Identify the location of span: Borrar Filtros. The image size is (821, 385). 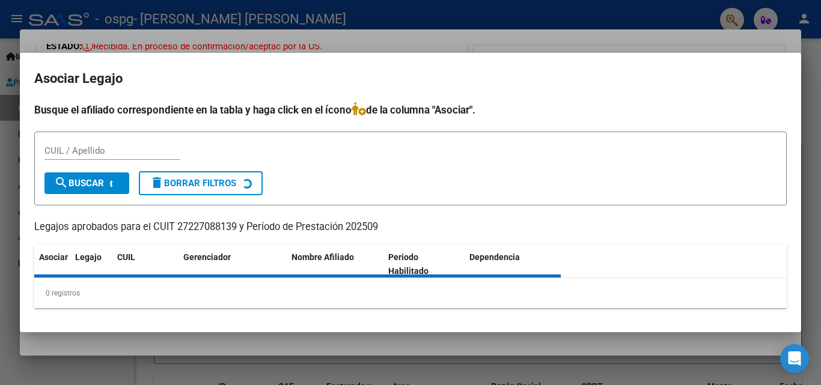
(193, 183).